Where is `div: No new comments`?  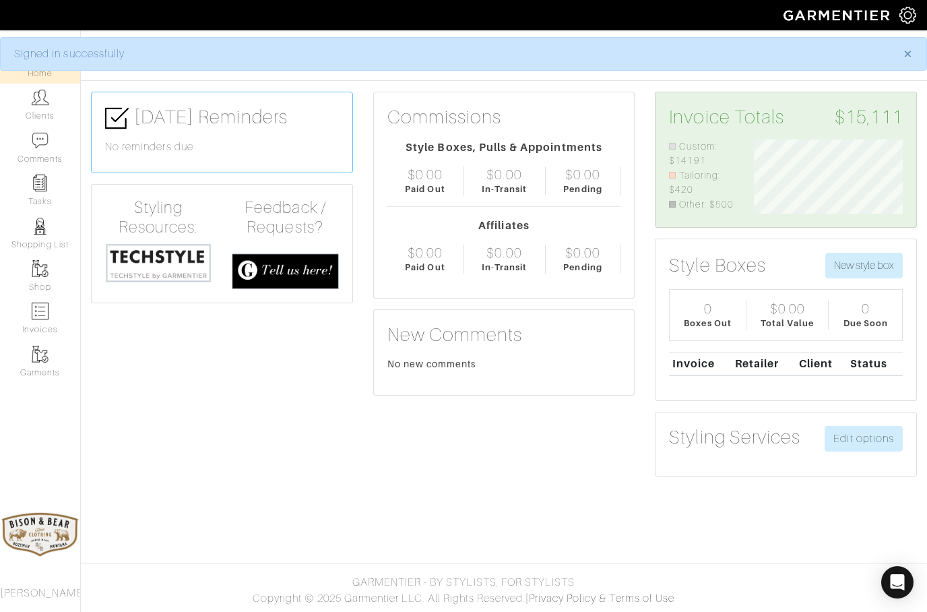
div: No new comments is located at coordinates (504, 364).